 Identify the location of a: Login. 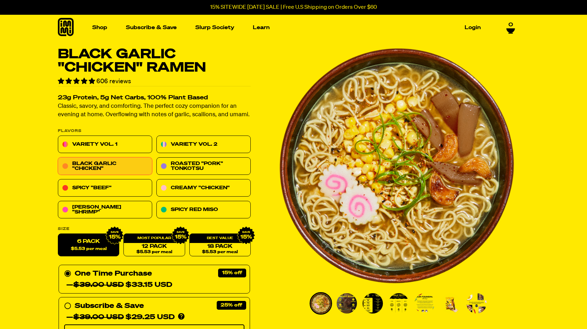
(473, 27).